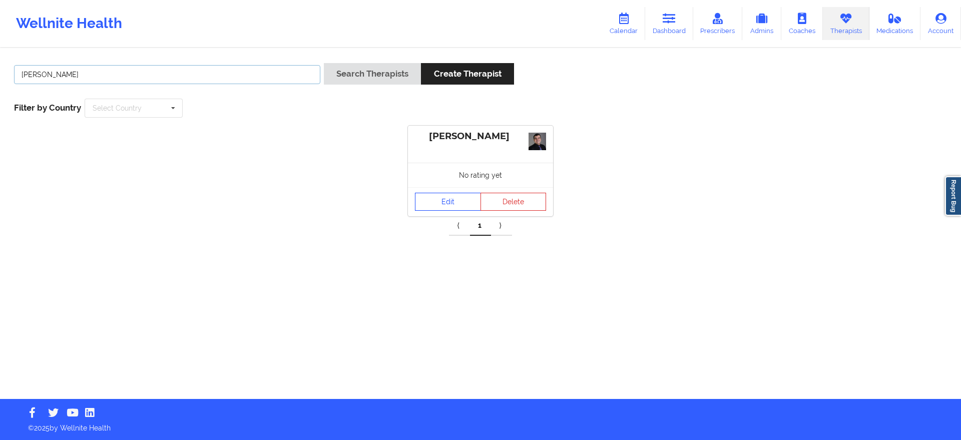 The image size is (961, 440). What do you see at coordinates (669, 24) in the screenshot?
I see `a: Dashboard` at bounding box center [669, 24].